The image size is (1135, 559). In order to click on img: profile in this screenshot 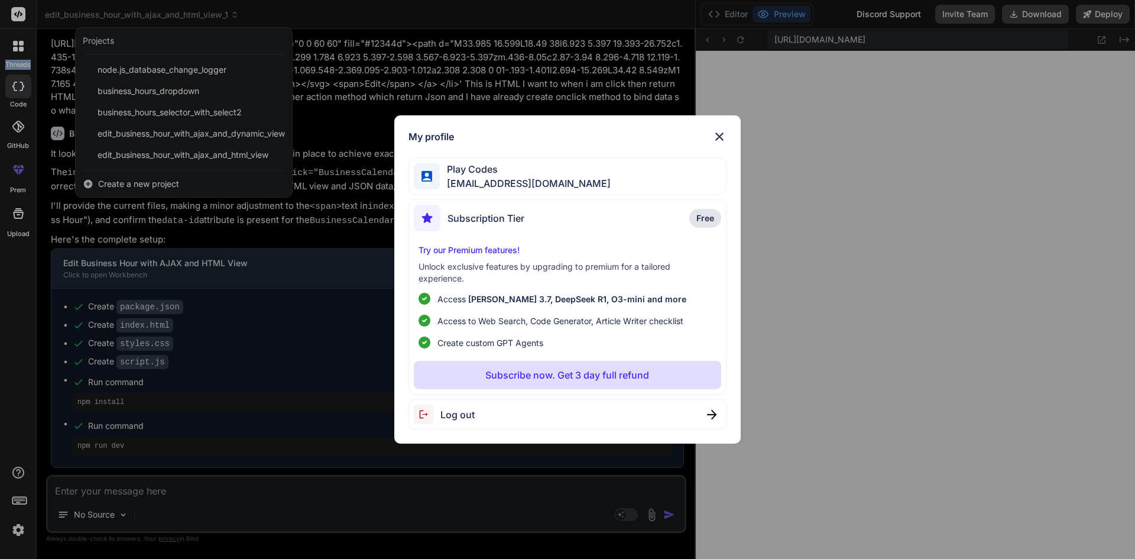, I will do `click(427, 176)`.